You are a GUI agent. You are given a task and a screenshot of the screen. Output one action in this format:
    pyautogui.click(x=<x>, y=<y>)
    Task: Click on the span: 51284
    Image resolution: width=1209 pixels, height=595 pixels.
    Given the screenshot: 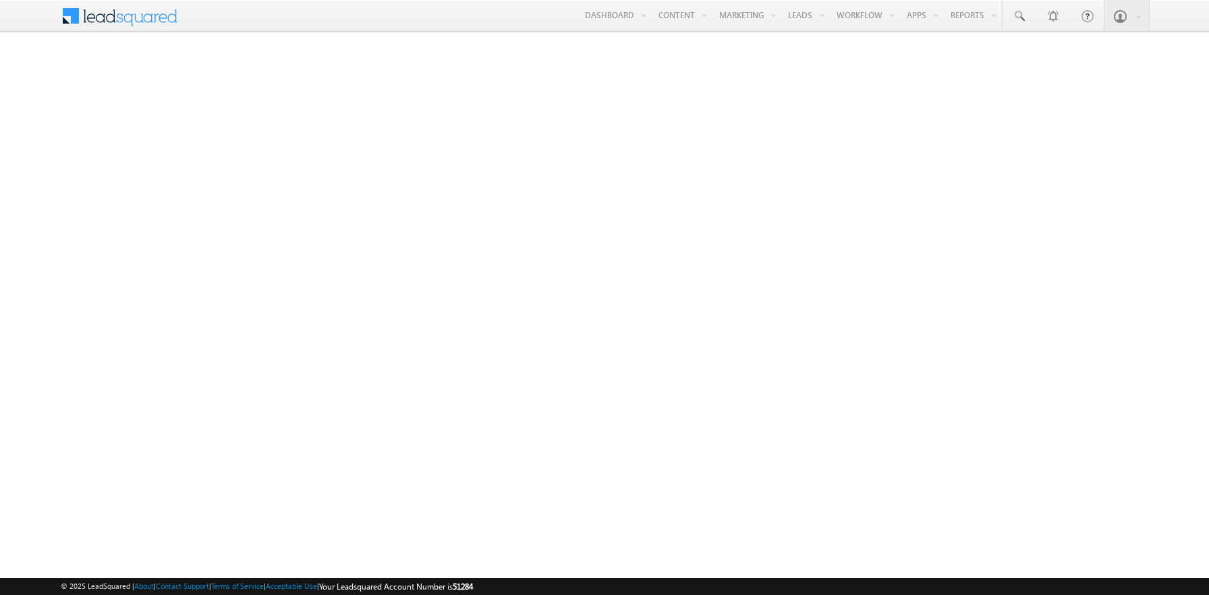 What is the action you would take?
    pyautogui.click(x=463, y=586)
    